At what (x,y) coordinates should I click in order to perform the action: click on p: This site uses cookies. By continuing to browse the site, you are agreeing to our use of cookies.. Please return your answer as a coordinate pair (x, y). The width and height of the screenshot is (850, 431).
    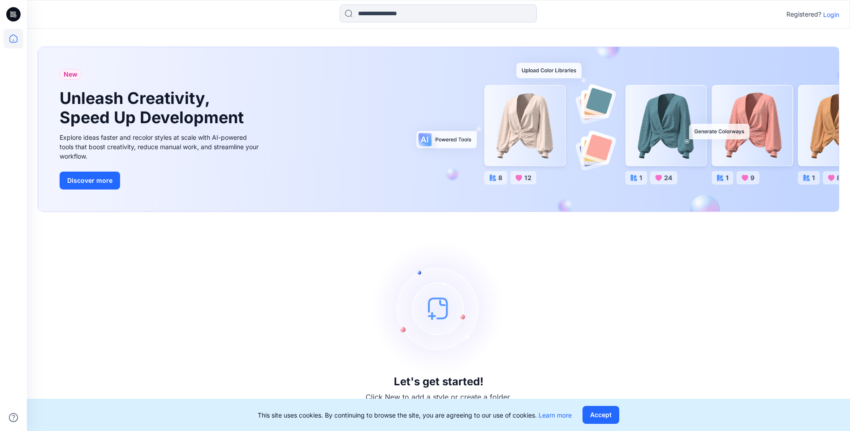
    Looking at the image, I should click on (414, 415).